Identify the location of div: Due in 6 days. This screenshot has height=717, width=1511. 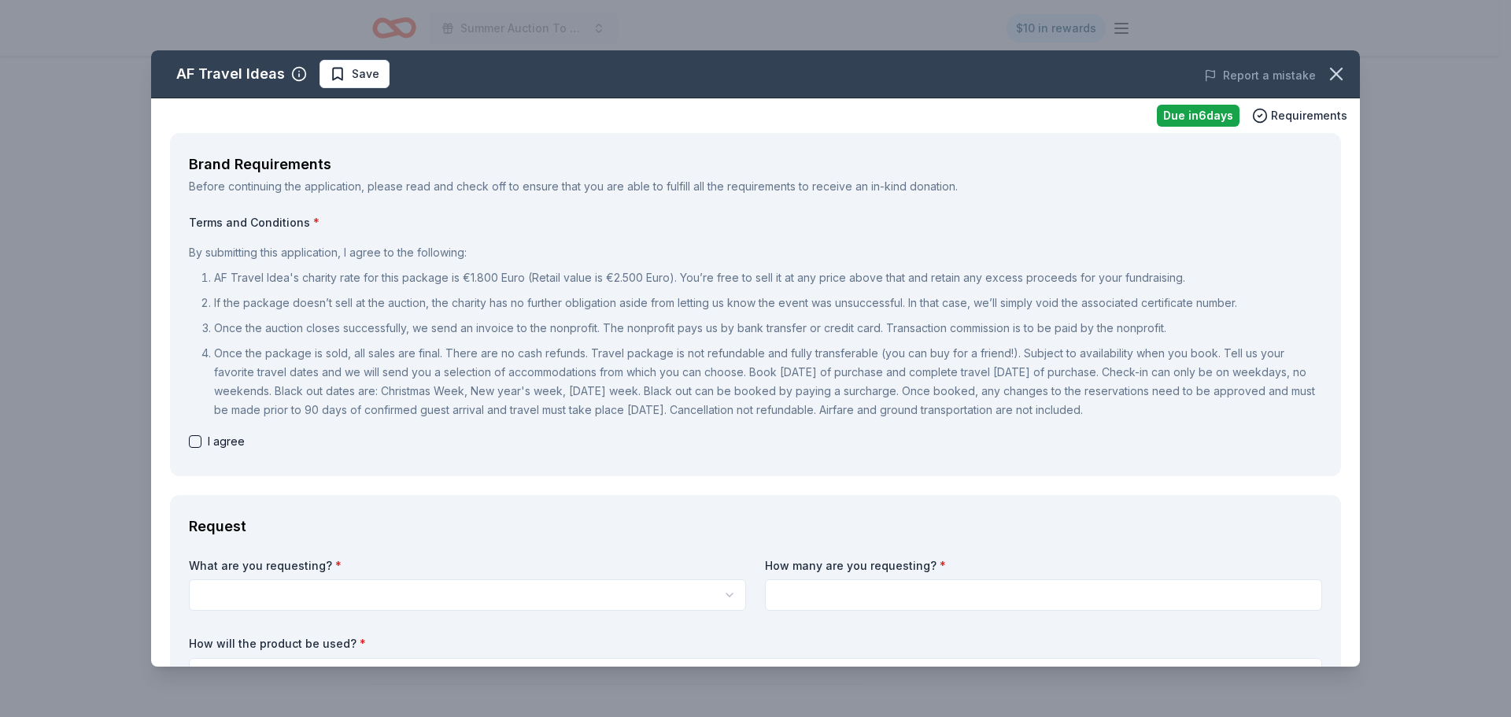
(1198, 116).